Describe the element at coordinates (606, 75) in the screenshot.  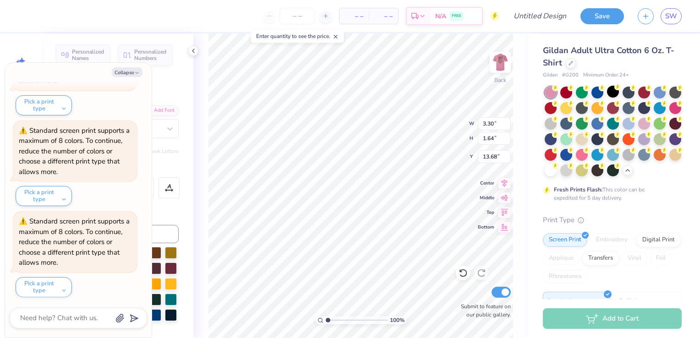
I see `span: Minimum Order: 24 +` at that location.